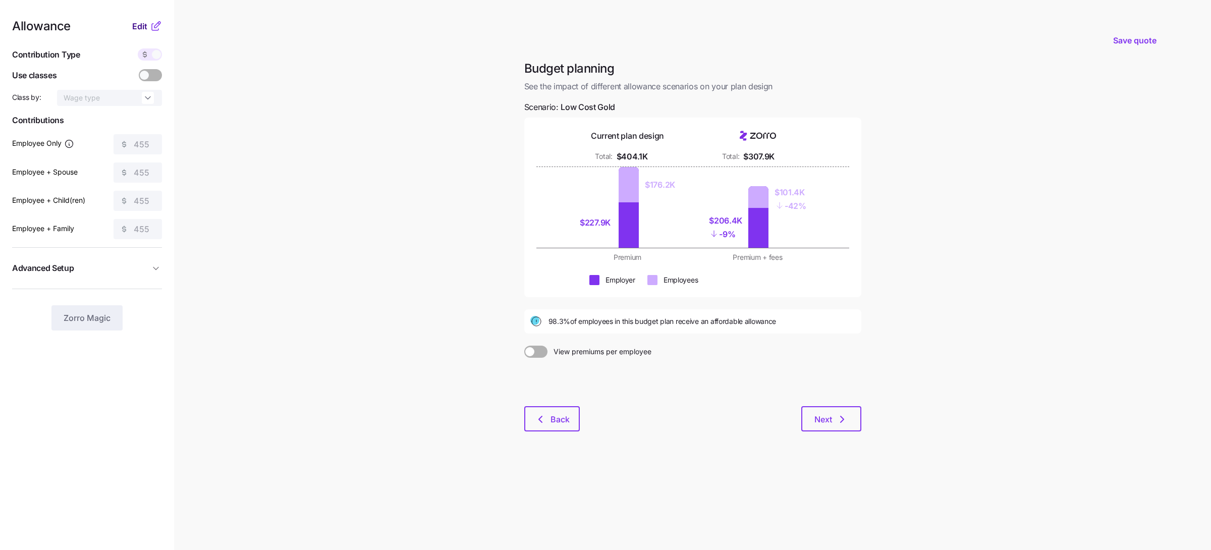 This screenshot has height=550, width=1211. Describe the element at coordinates (596, 222) in the screenshot. I see `div: $227.9K` at that location.